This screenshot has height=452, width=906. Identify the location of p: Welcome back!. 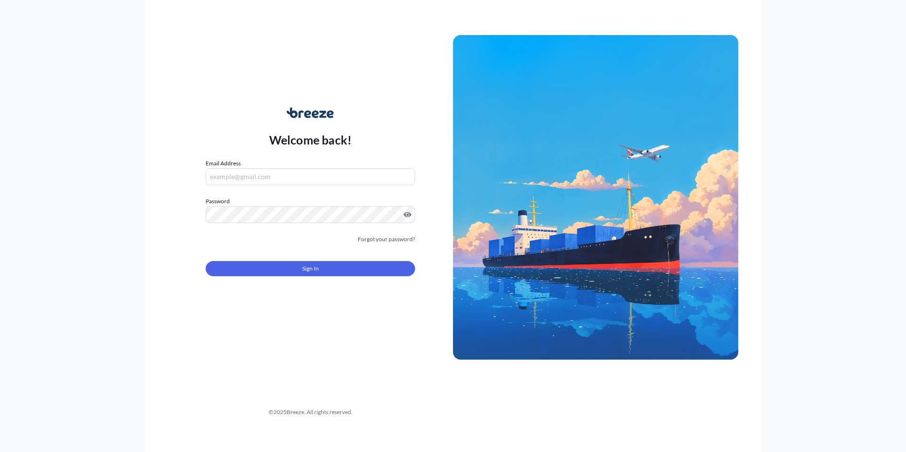
(310, 140).